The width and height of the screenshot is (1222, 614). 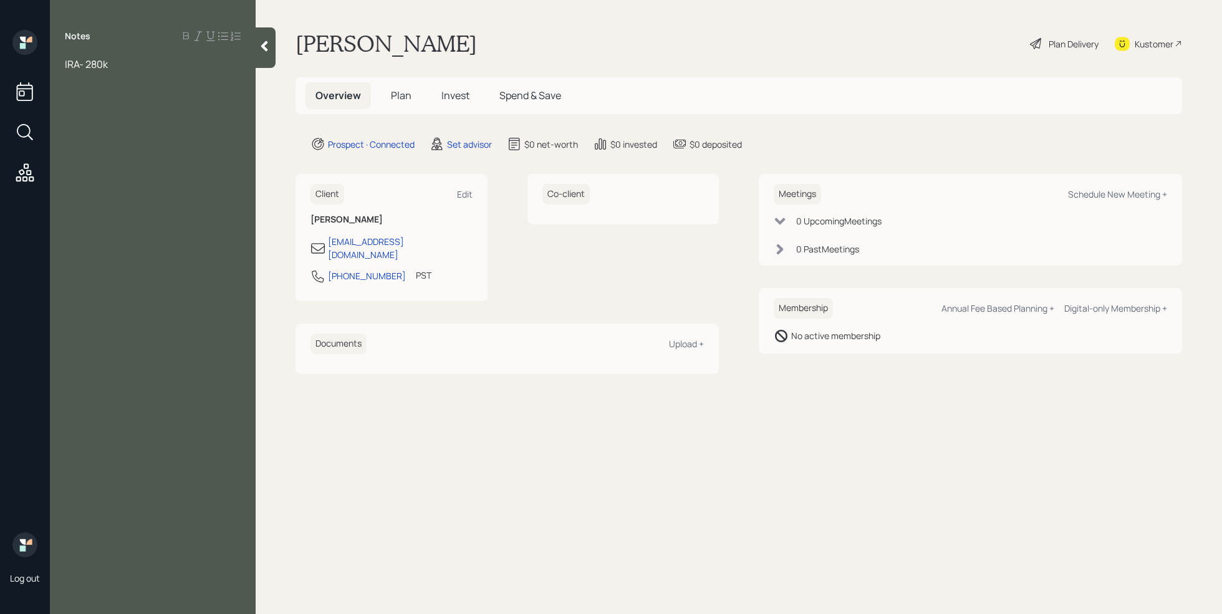 I want to click on div: 0 Past Meeting s, so click(x=827, y=249).